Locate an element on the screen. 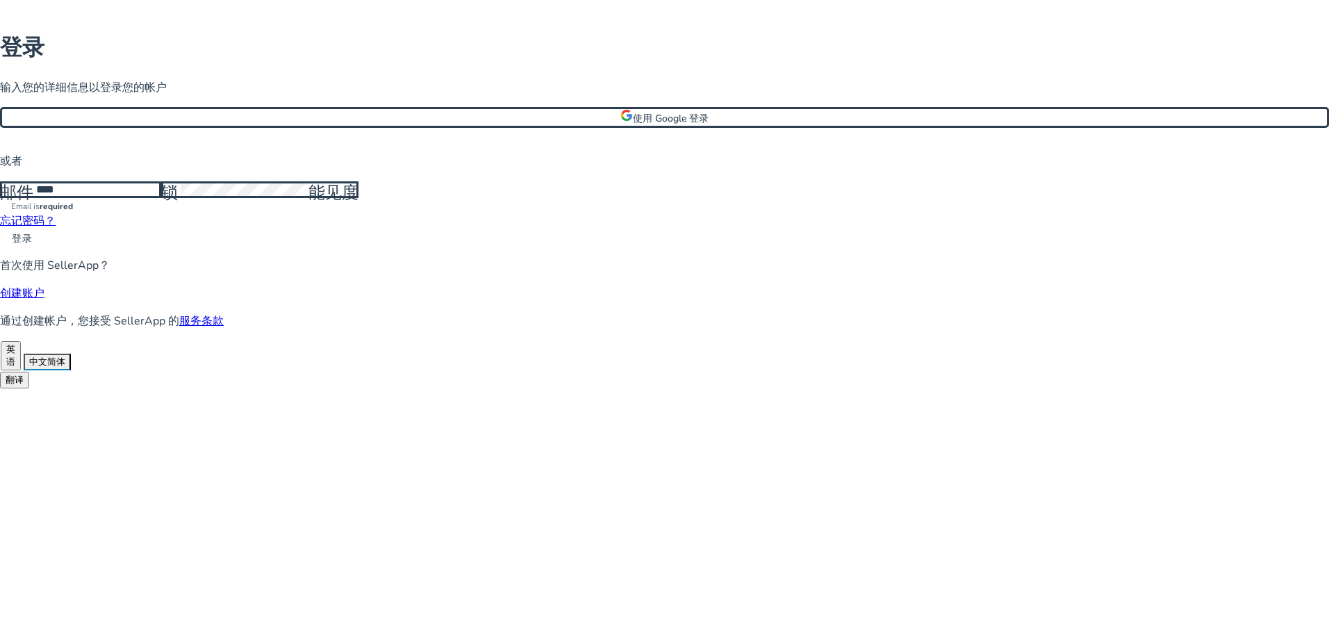 This screenshot has width=1329, height=633. a: 服务条款 is located at coordinates (201, 321).